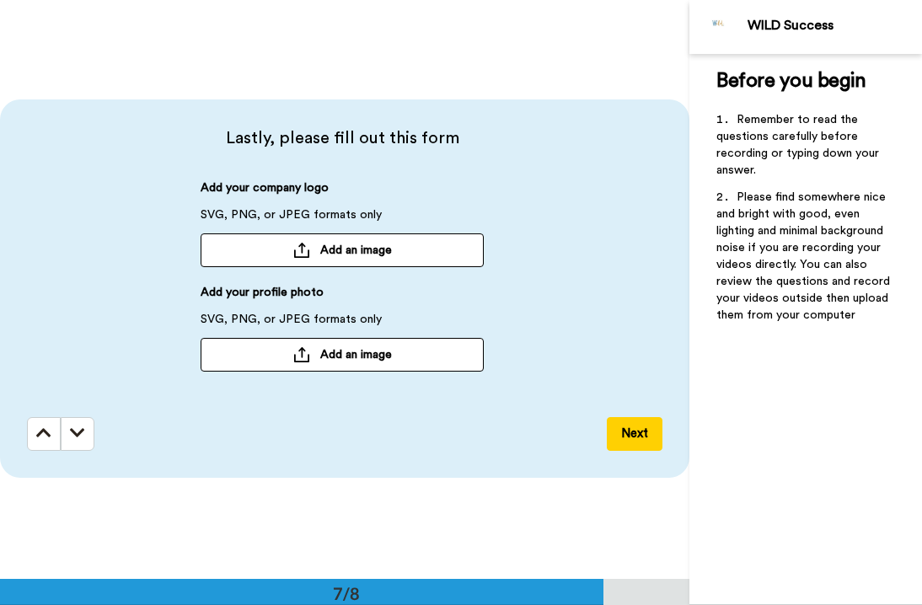 This screenshot has height=605, width=922. Describe the element at coordinates (265, 193) in the screenshot. I see `span: Add your company logo` at that location.